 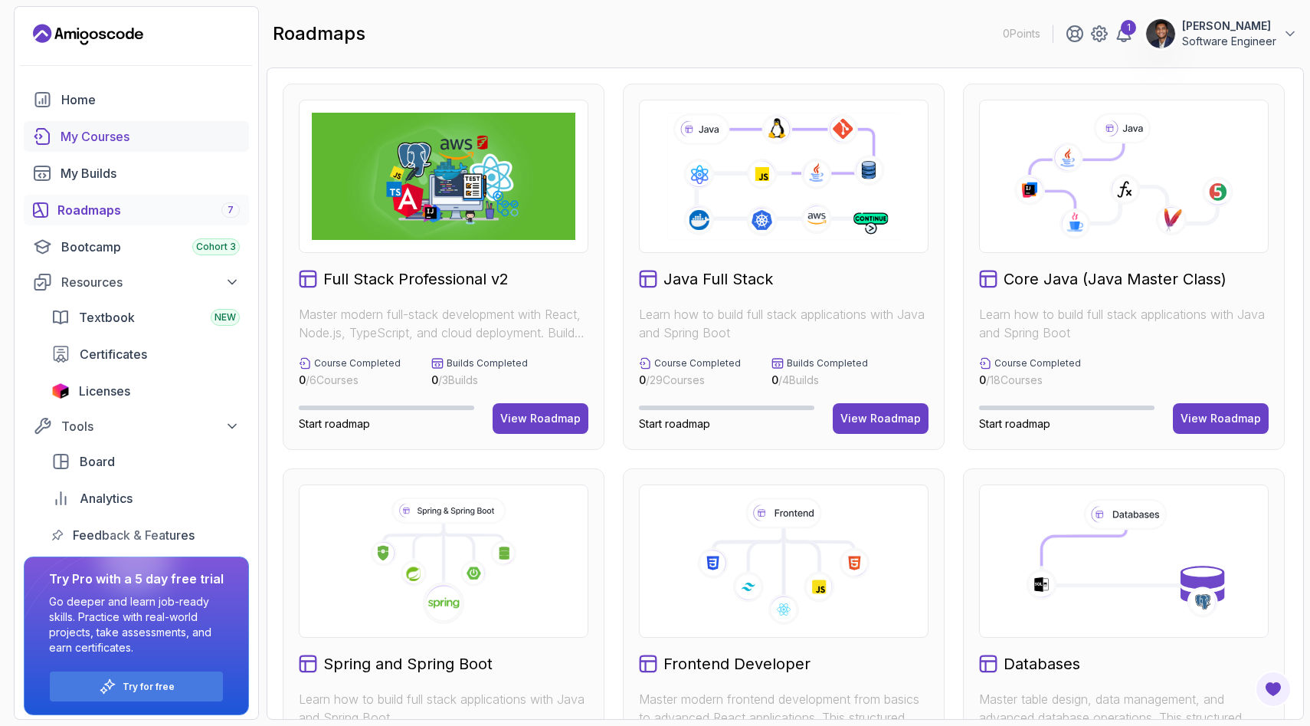 I want to click on p: / 6 Courses, so click(x=349, y=380).